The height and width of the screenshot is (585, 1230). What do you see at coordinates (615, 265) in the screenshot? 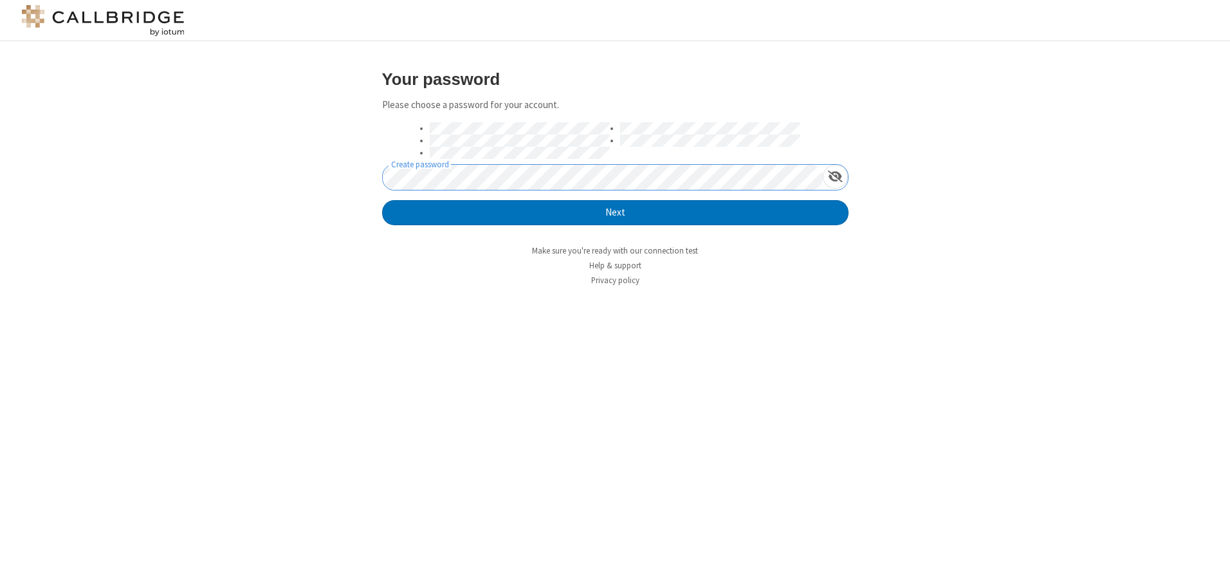
I see `a: Help & support` at bounding box center [615, 265].